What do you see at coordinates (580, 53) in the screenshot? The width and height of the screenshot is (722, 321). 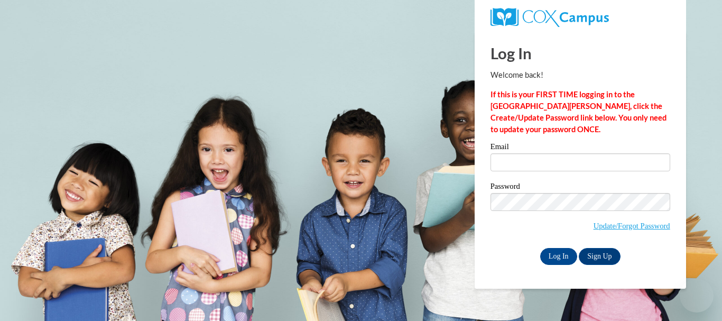 I see `h1: Log In` at bounding box center [580, 53].